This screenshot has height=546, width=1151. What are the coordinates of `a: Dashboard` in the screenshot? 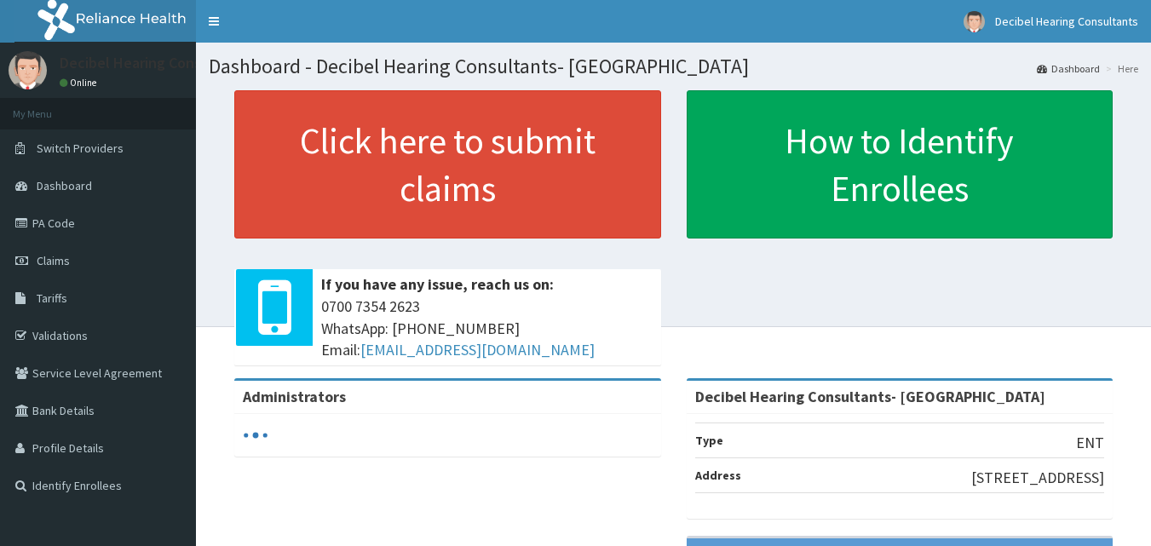 It's located at (1069, 68).